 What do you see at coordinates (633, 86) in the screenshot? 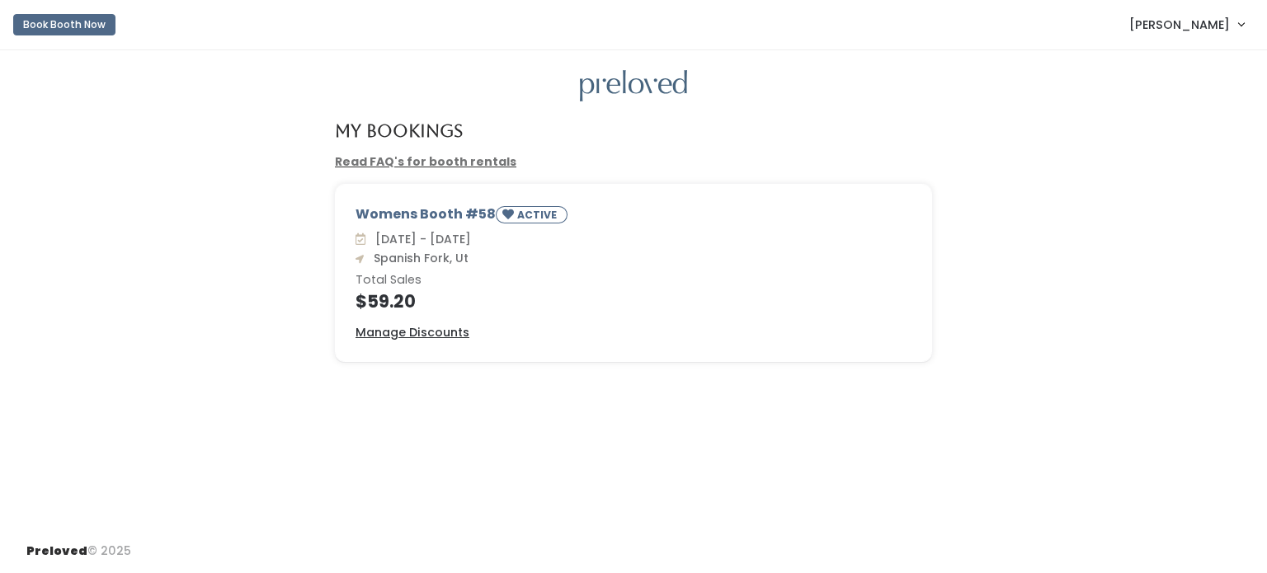
I see `img: preloved logo` at bounding box center [633, 86].